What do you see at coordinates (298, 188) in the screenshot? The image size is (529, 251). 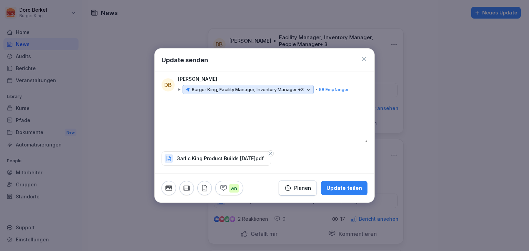 I see `div: Planen` at bounding box center [298, 188].